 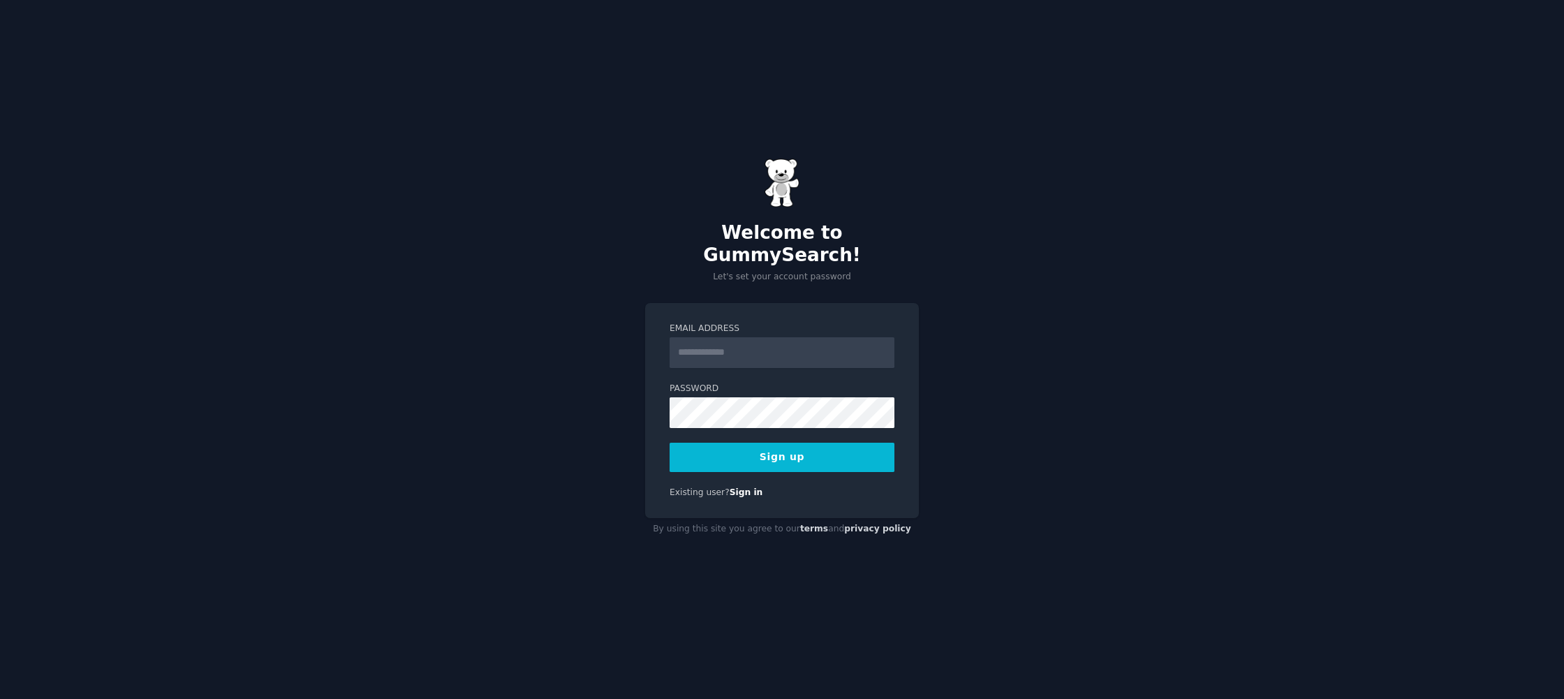 What do you see at coordinates (782, 529) in the screenshot?
I see `div: By using this site you agree to our and` at bounding box center [782, 529].